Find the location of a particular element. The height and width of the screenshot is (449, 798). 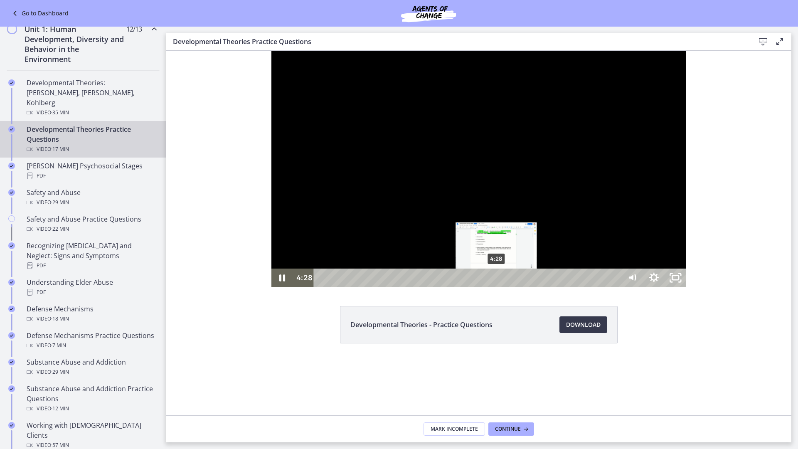

span: Developmental Theories - Practice Questions is located at coordinates (421, 325).